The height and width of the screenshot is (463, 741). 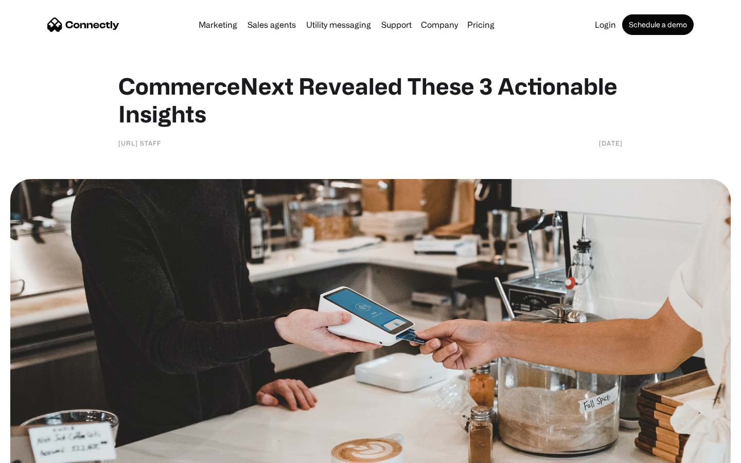 I want to click on a: Login, so click(x=605, y=25).